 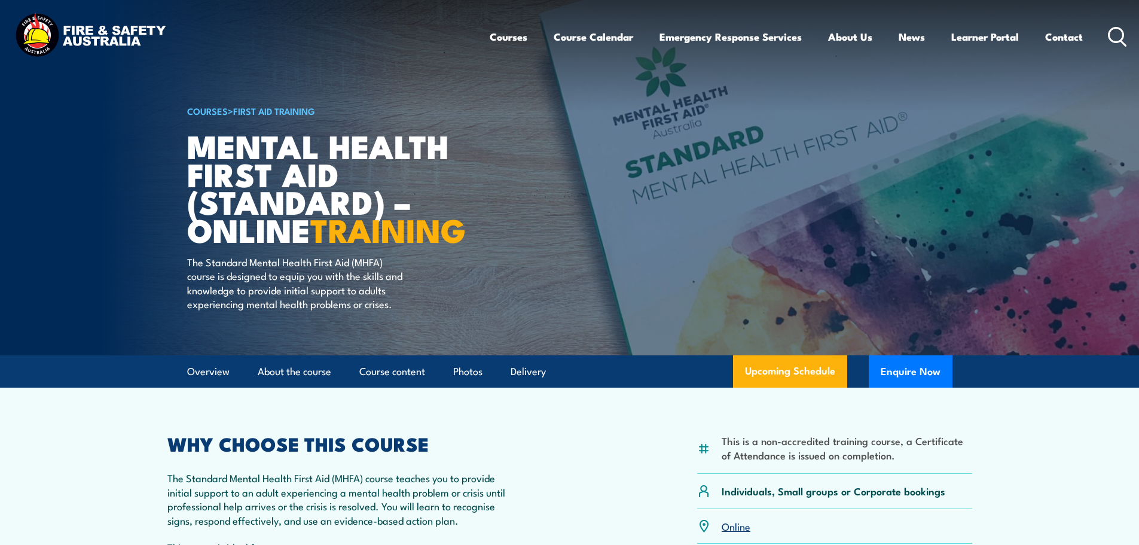 What do you see at coordinates (911, 371) in the screenshot?
I see `button: Enquire Now` at bounding box center [911, 371].